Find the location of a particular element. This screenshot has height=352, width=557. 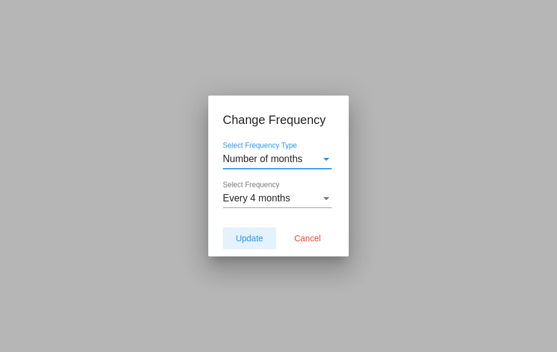

button: Update is located at coordinates (250, 239).